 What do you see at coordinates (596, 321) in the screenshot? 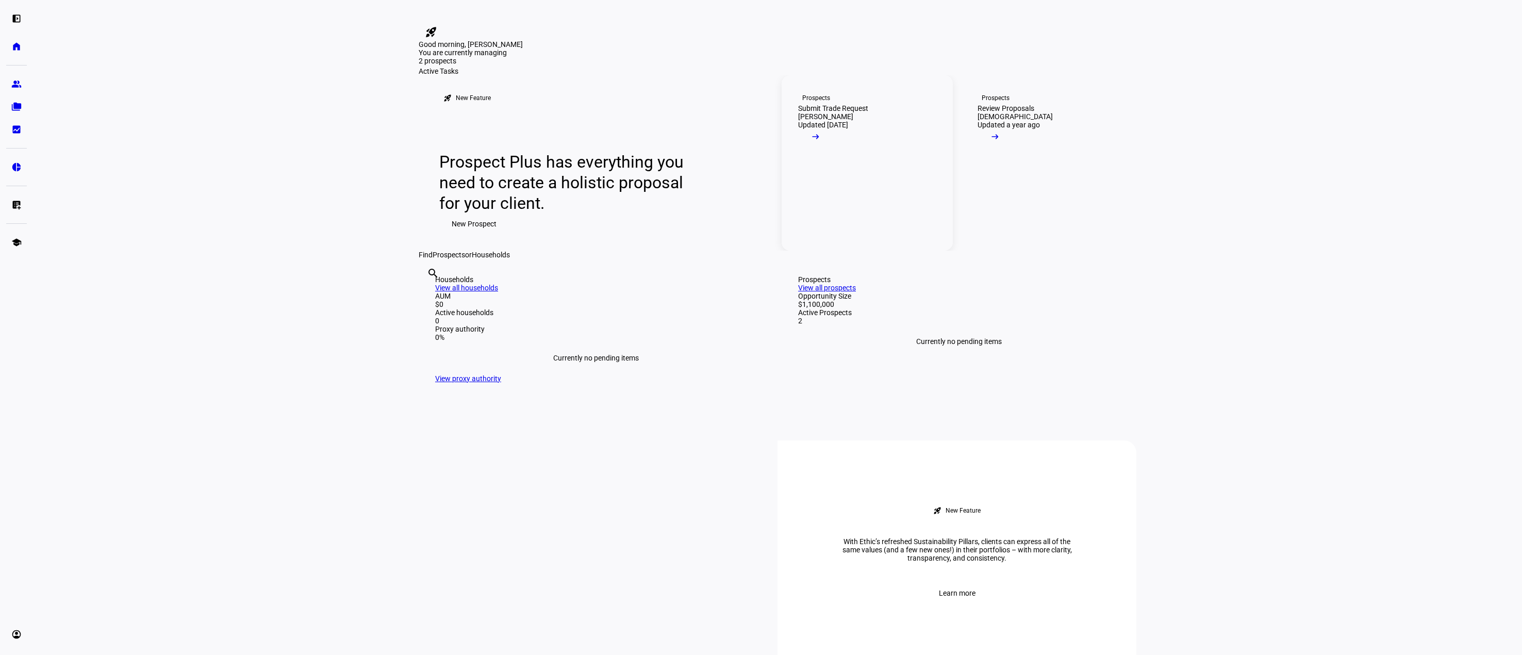
I see `div: 0` at bounding box center [596, 321].